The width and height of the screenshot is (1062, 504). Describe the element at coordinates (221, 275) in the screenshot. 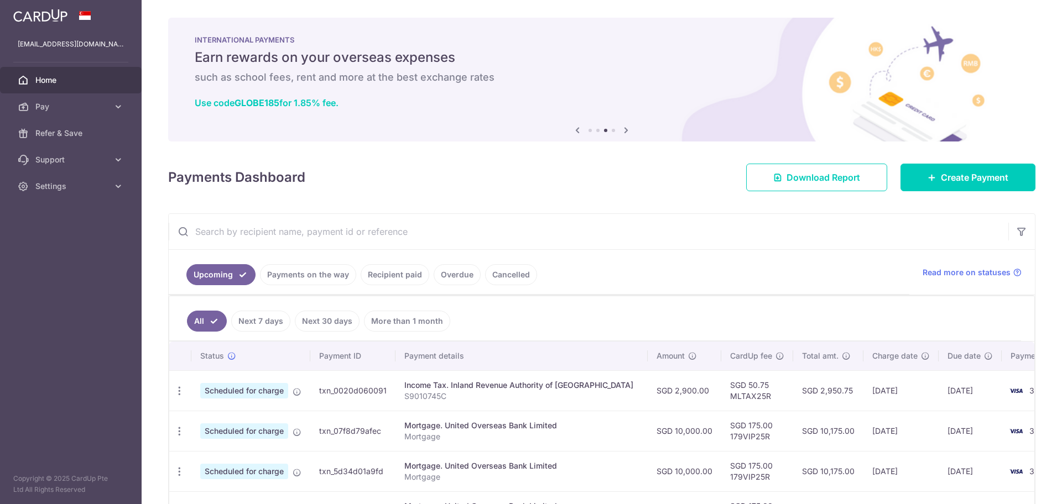

I see `a: Upcoming` at that location.